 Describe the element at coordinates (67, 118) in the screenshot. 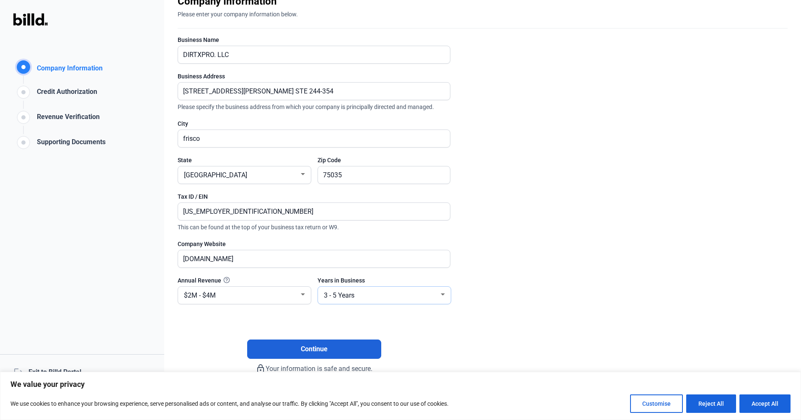

I see `div: Revenue Verification` at that location.